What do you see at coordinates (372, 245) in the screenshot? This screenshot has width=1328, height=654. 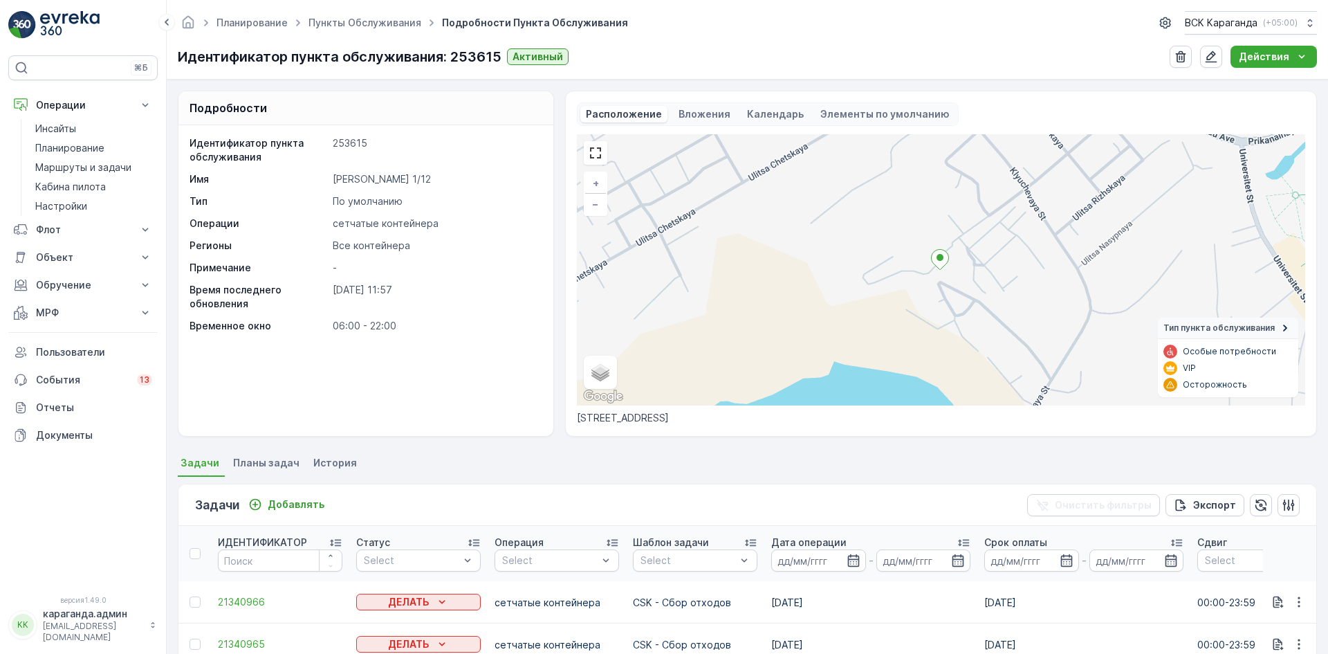 I see `font: Все контейнера` at bounding box center [372, 245].